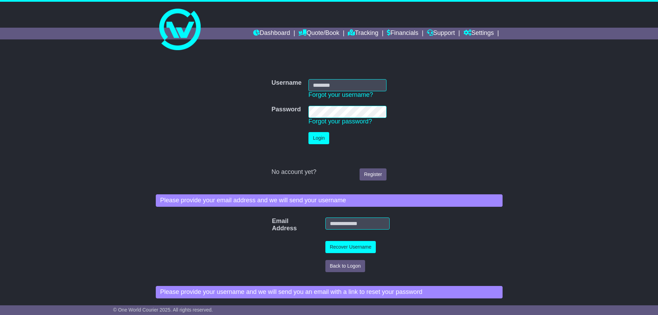 This screenshot has width=658, height=315. What do you see at coordinates (363, 34) in the screenshot?
I see `a: Tracking` at bounding box center [363, 34].